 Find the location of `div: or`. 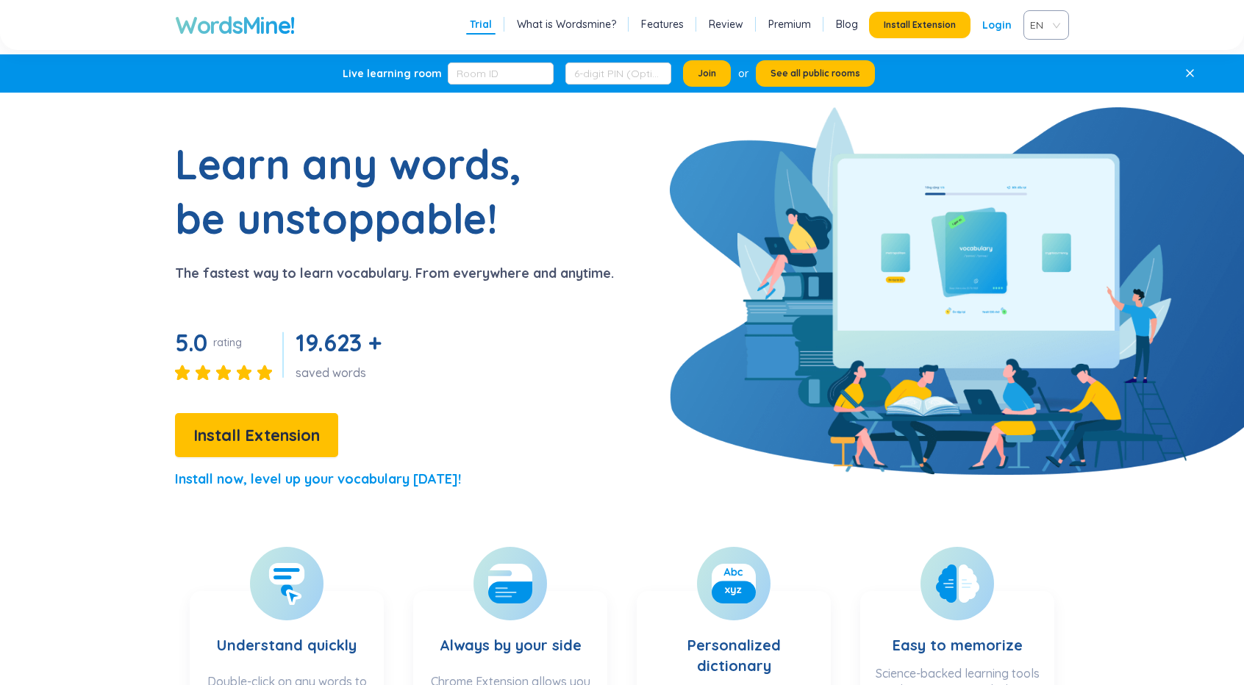

div: or is located at coordinates (743, 74).